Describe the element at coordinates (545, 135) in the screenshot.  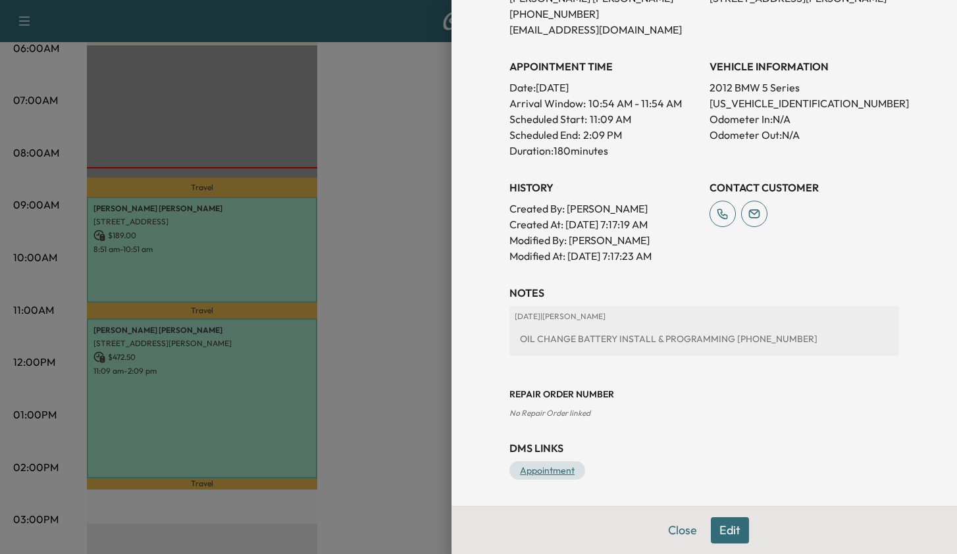
I see `p: Scheduled End:` at that location.